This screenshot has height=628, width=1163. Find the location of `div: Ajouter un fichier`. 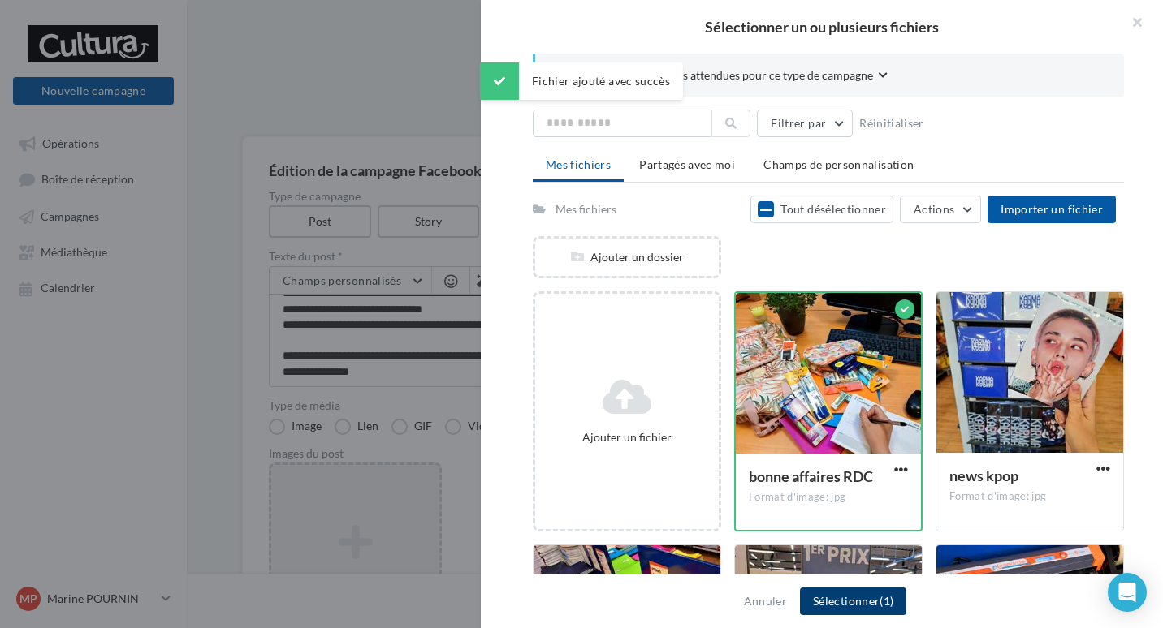

div: Ajouter un fichier is located at coordinates (627, 438).